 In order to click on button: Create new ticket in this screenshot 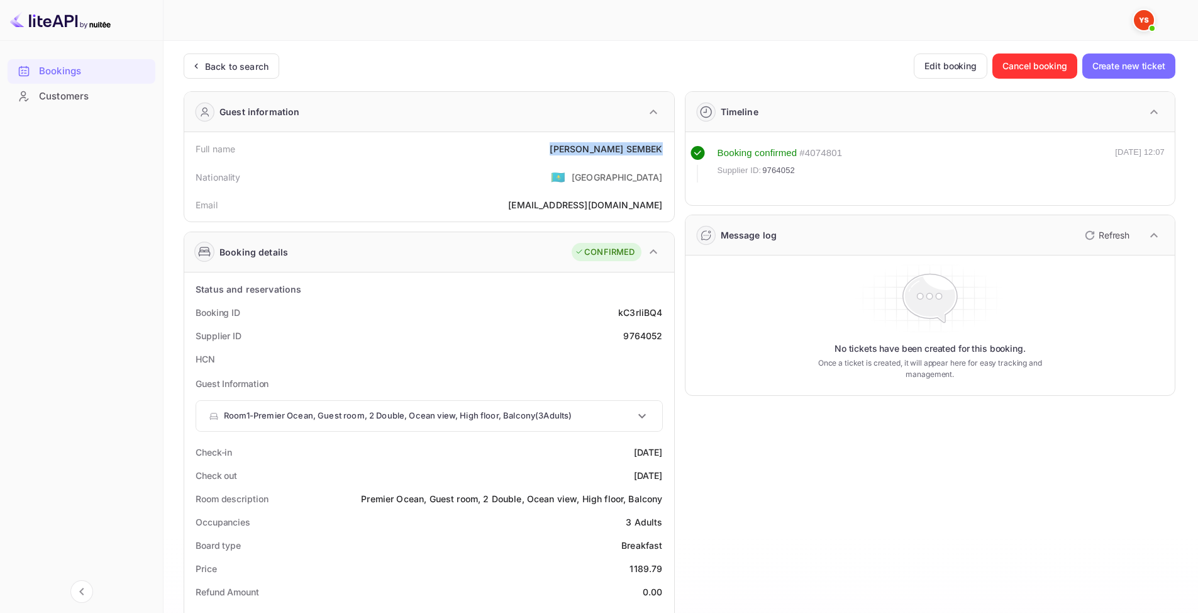, I will do `click(1129, 66)`.